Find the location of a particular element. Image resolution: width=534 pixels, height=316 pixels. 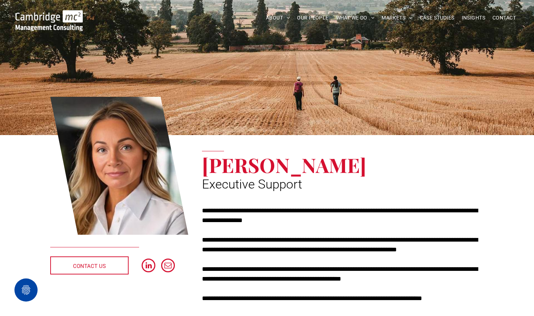

a: linkedin is located at coordinates (149, 267).